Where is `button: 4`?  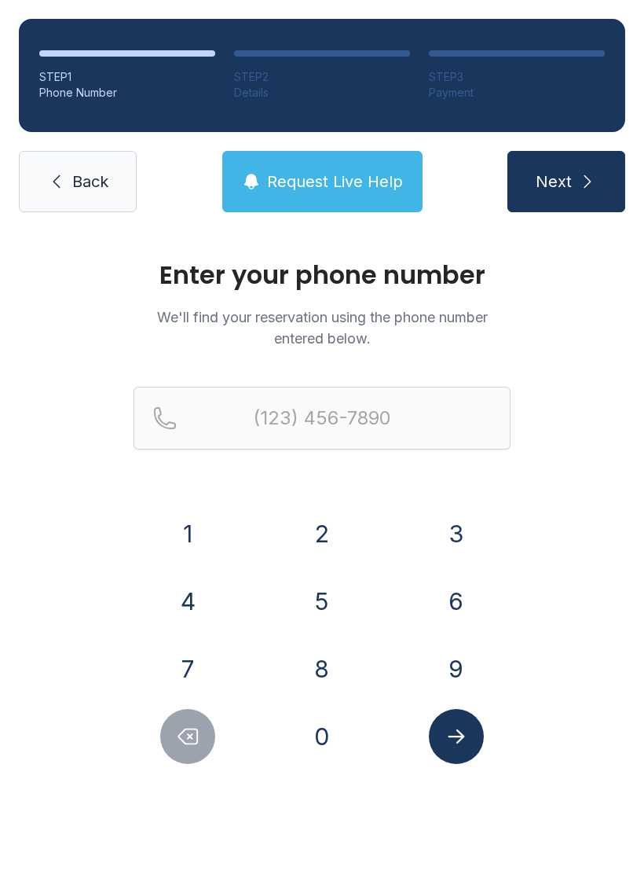 button: 4 is located at coordinates (188, 601).